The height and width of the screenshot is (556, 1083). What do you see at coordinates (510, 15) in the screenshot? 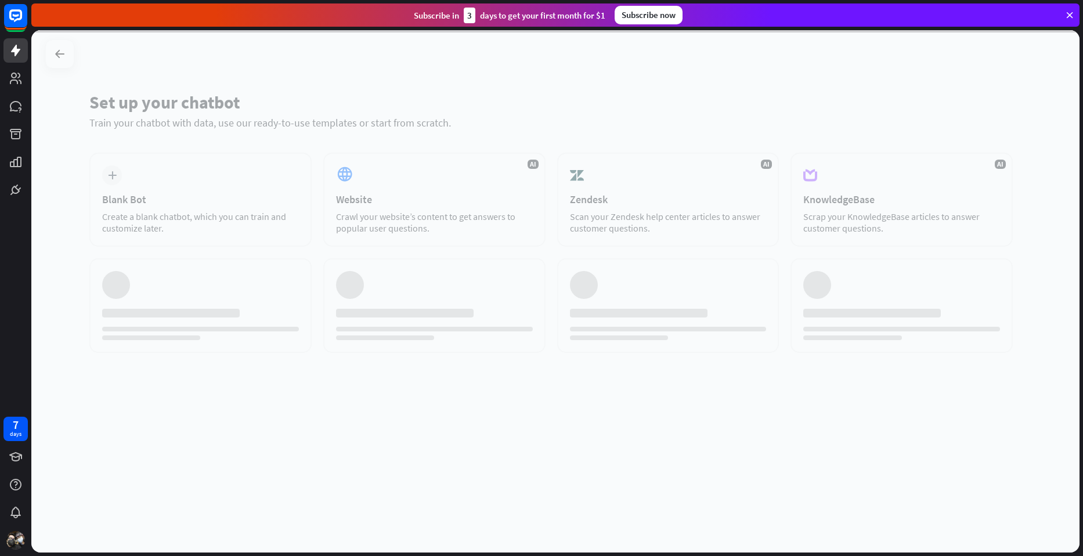
I see `div: Subscribe in days to get your first month for $1` at bounding box center [510, 15].